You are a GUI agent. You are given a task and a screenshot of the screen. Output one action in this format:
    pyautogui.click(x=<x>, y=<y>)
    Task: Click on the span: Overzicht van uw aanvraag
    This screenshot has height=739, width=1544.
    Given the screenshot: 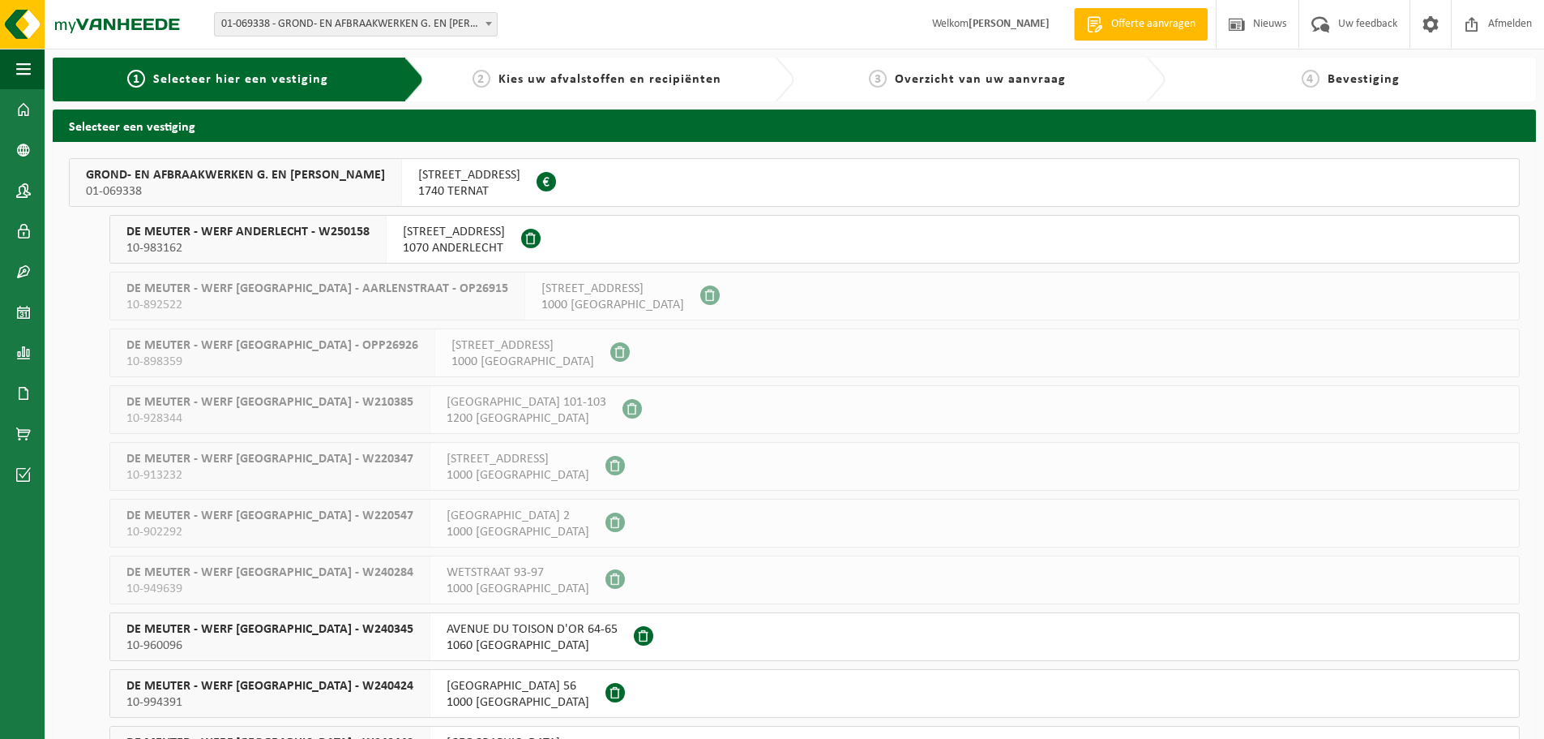 What is the action you would take?
    pyautogui.click(x=980, y=79)
    